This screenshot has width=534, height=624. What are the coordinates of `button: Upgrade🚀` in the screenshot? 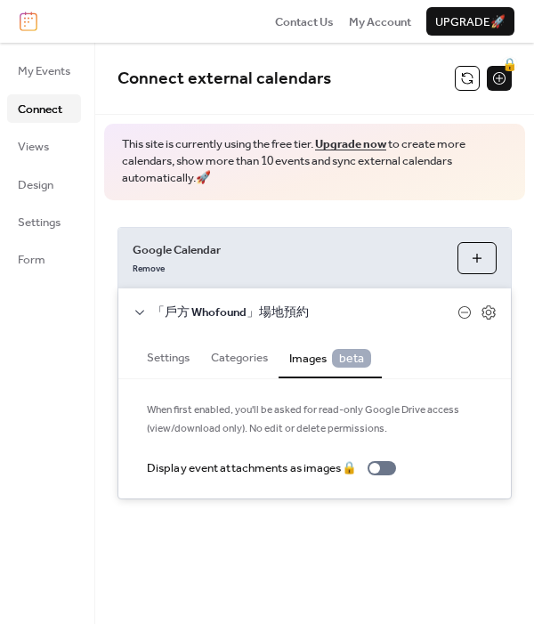 It's located at (470, 21).